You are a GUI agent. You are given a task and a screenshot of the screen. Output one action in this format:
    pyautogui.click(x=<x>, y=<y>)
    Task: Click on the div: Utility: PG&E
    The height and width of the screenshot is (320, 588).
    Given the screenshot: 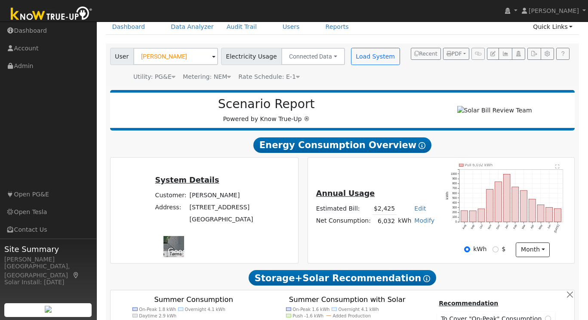 What is the action you would take?
    pyautogui.click(x=155, y=77)
    